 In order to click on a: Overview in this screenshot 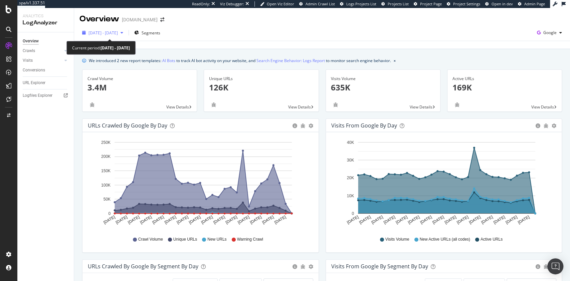, I will do `click(46, 41)`.